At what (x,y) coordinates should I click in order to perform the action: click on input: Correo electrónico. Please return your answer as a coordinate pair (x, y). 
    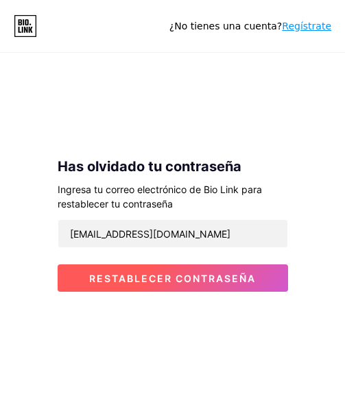
    Looking at the image, I should click on (173, 234).